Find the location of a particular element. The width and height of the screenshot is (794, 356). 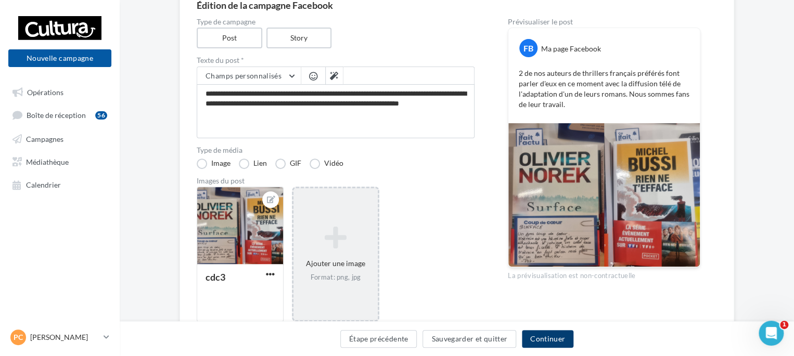

div: Édition de la campagne Facebook is located at coordinates (457, 5).